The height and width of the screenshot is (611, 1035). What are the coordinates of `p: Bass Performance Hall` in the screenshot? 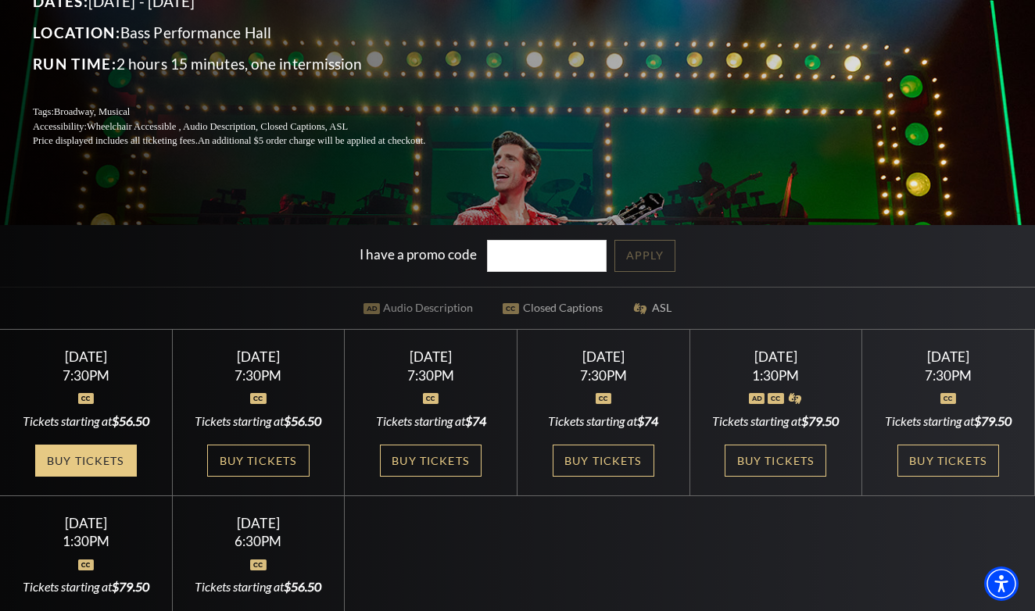 It's located at (248, 33).